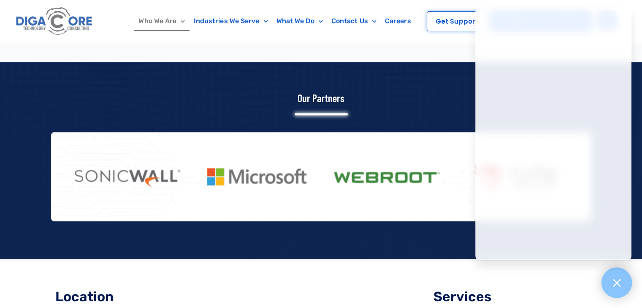  I want to click on a: Who We Are, so click(162, 21).